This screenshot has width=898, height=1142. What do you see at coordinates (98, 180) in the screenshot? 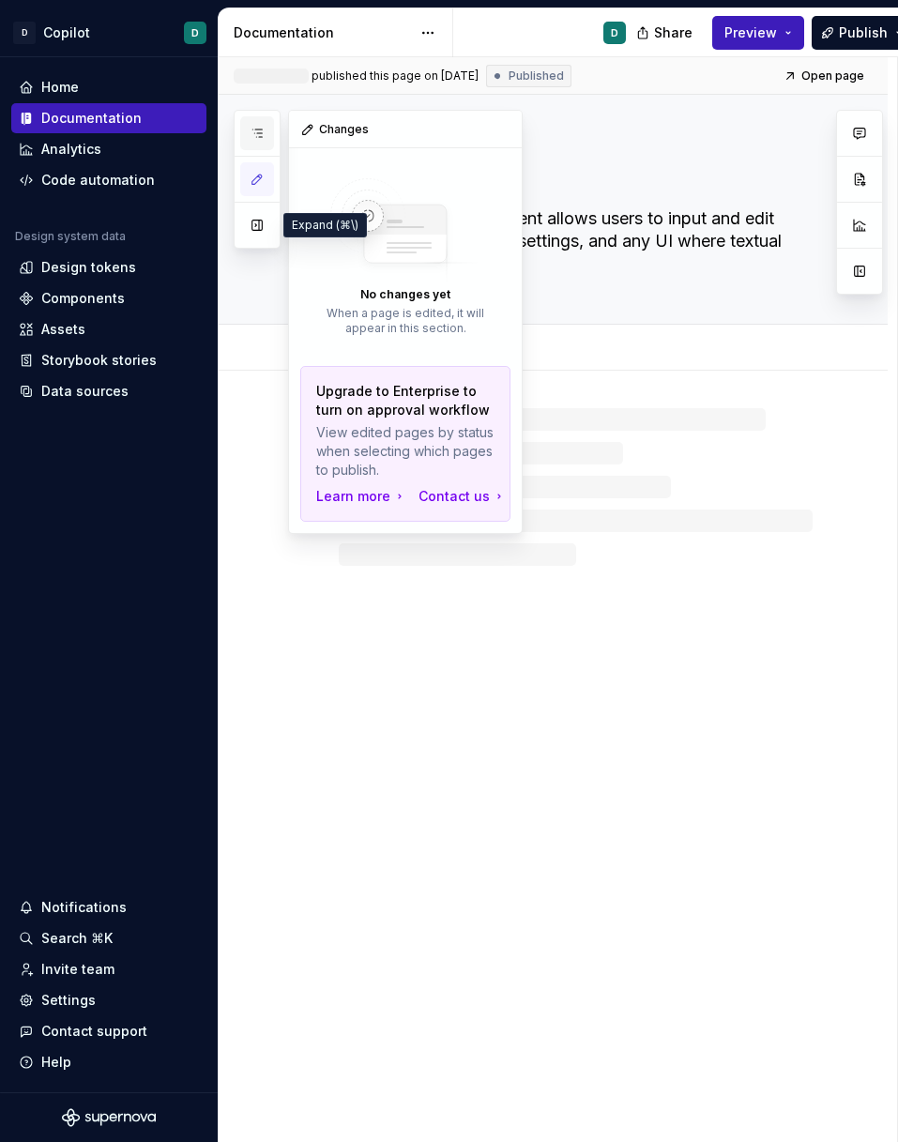
I see `div: Code automation` at bounding box center [98, 180].